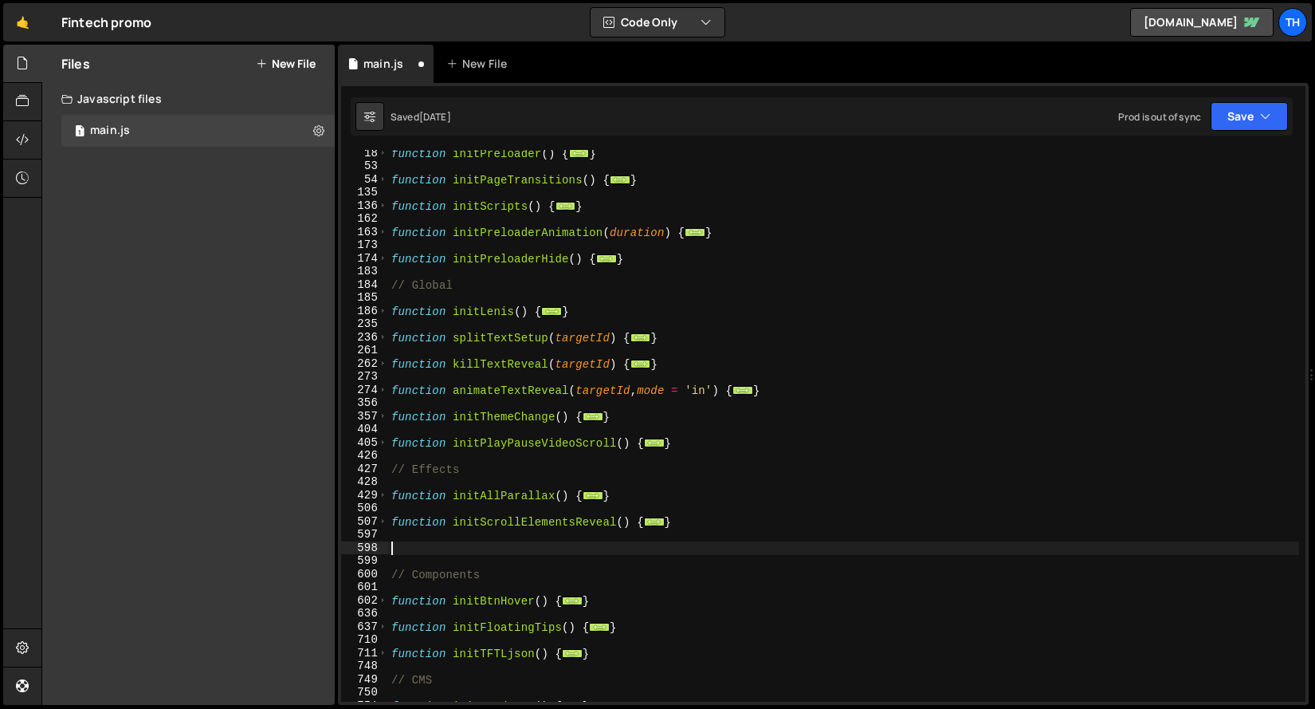 The height and width of the screenshot is (709, 1315). Describe the element at coordinates (364, 297) in the screenshot. I see `div: 185` at that location.